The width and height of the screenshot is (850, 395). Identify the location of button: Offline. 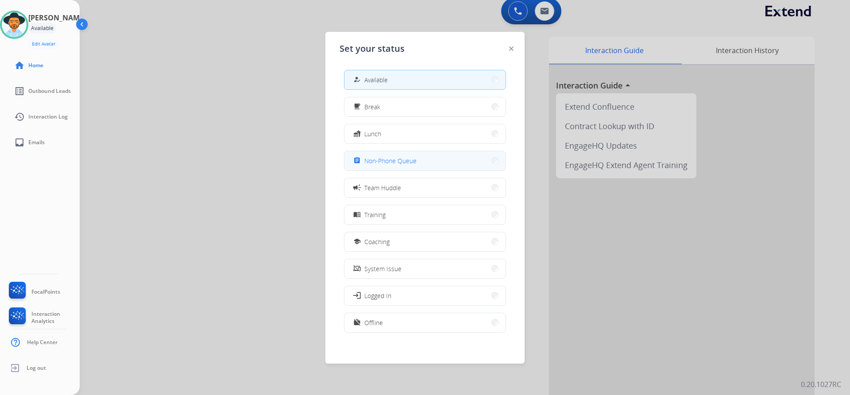
(425, 323).